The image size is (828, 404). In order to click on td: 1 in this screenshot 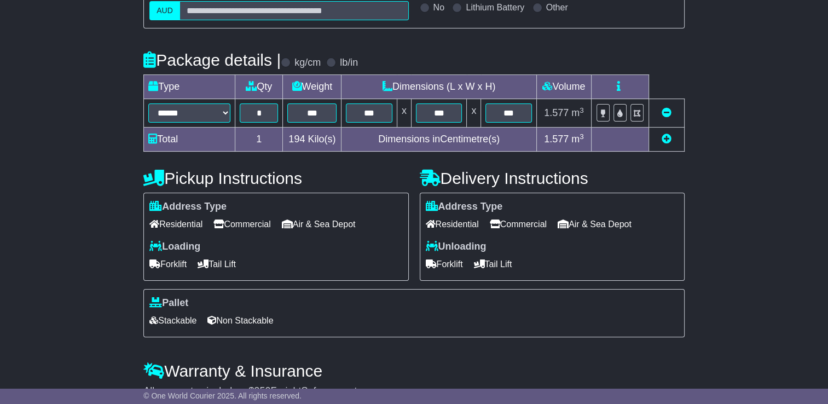, I will do `click(259, 140)`.